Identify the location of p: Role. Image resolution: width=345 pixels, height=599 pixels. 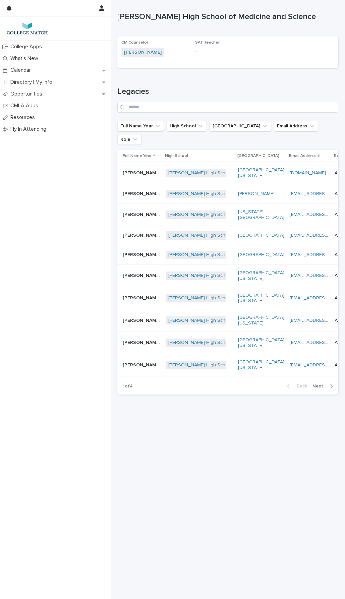
(338, 156).